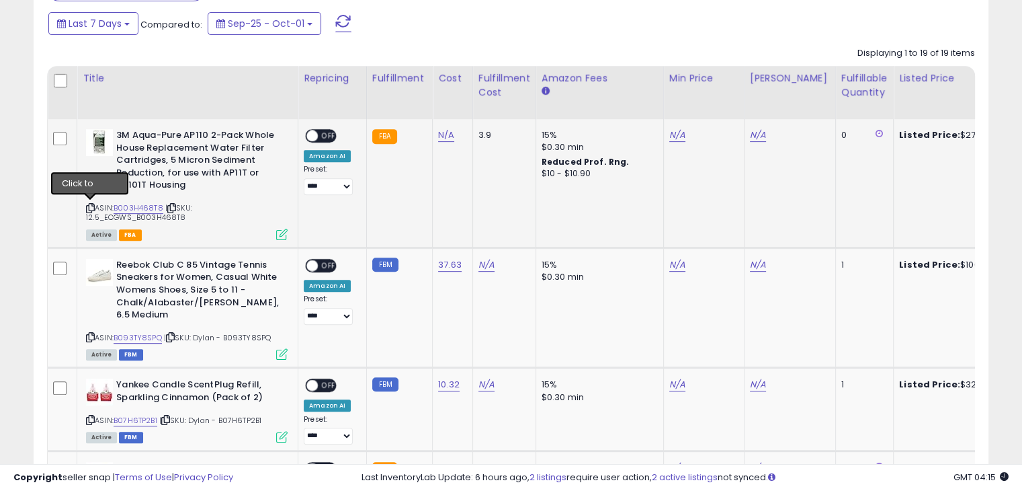 The width and height of the screenshot is (1022, 491). I want to click on button: Sep-25 - Oct-01, so click(264, 24).